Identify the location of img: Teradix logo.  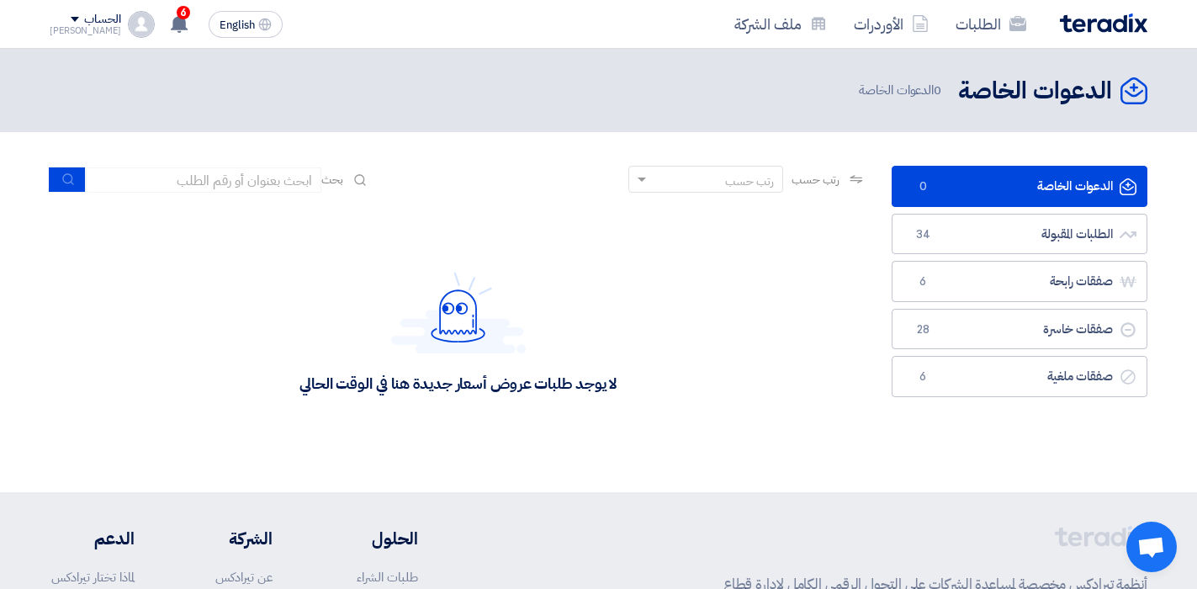
(1103, 23).